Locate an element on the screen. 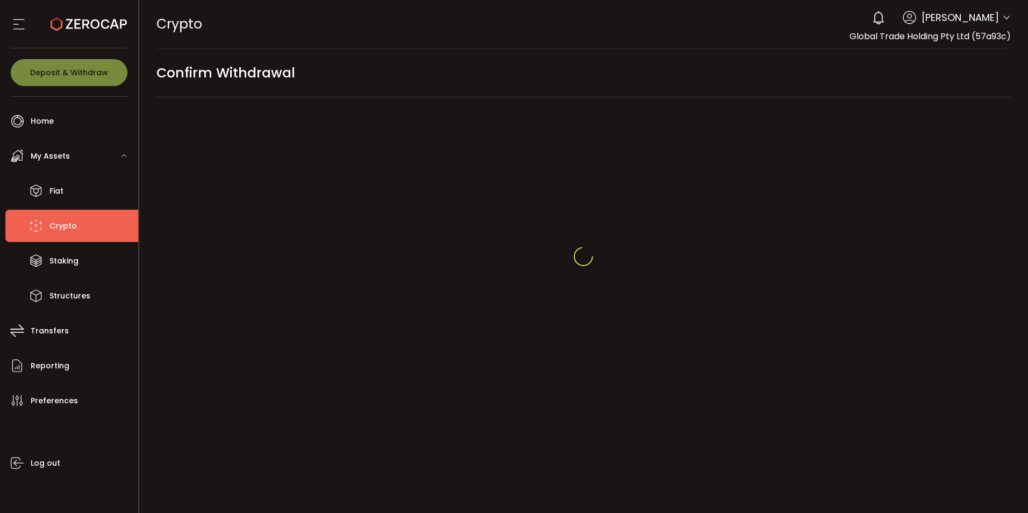 The height and width of the screenshot is (513, 1028). span: Reporting is located at coordinates (50, 365).